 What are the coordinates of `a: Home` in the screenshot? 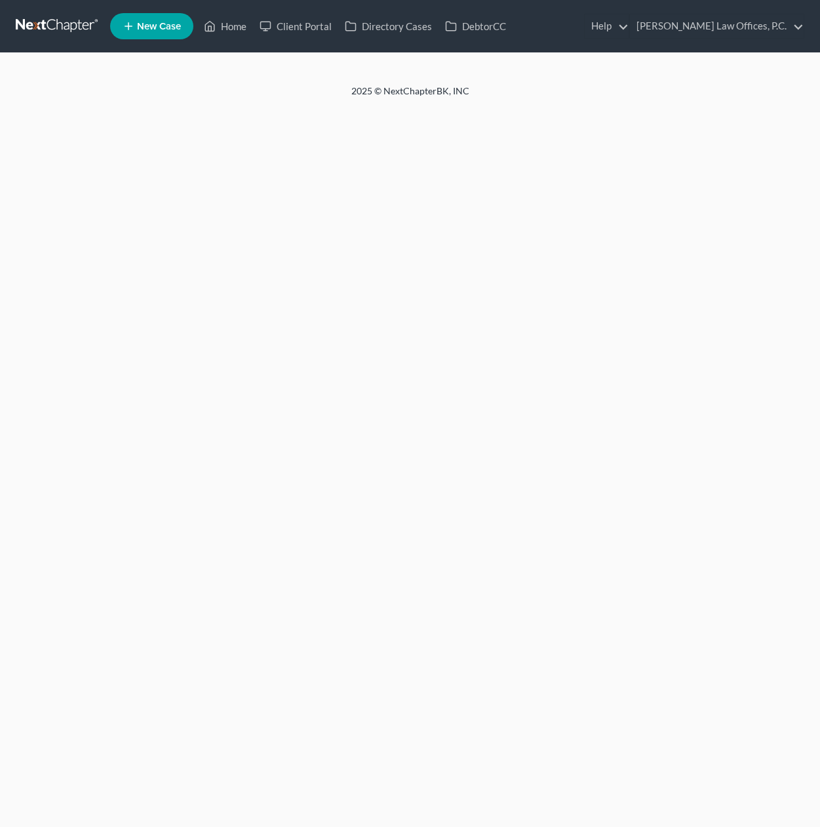 It's located at (225, 26).